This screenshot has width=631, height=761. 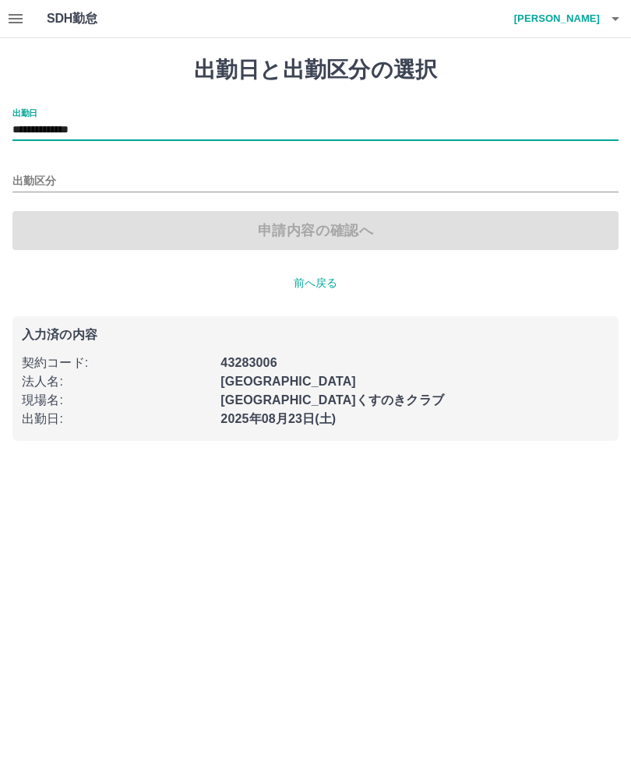 What do you see at coordinates (315, 335) in the screenshot?
I see `p: 入力済の内容` at bounding box center [315, 335].